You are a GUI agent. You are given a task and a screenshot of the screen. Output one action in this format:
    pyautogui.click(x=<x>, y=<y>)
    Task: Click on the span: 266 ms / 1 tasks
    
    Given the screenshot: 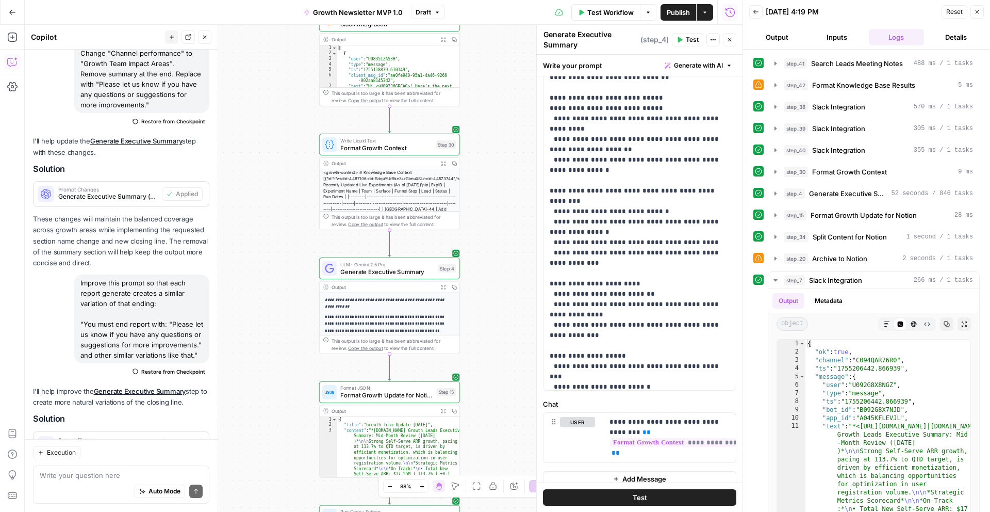 What is the action you would take?
    pyautogui.click(x=943, y=280)
    